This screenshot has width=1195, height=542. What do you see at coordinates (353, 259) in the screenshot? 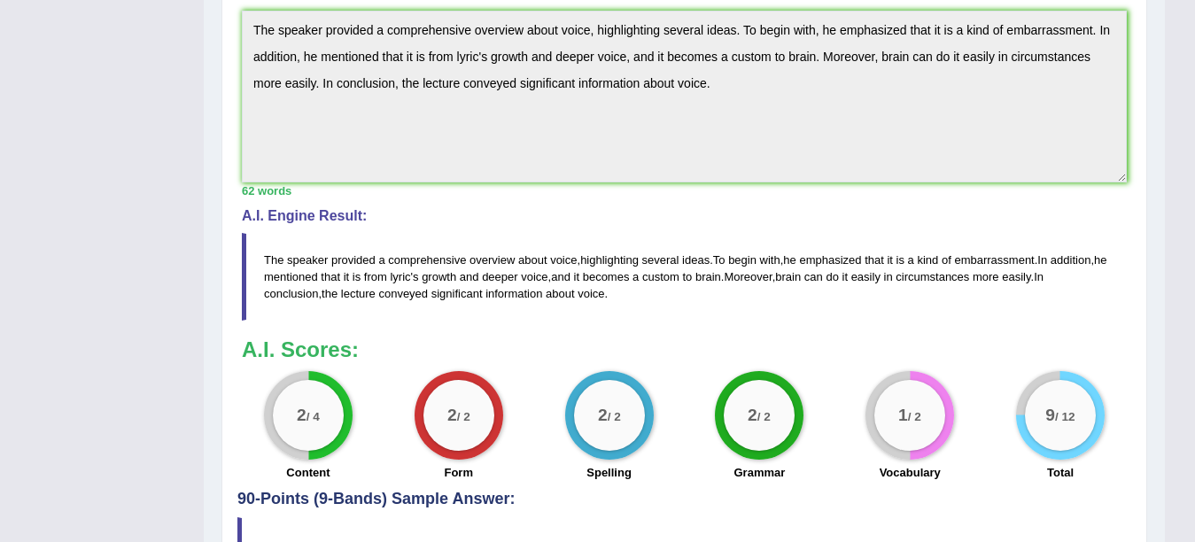
I see `span: provided` at bounding box center [353, 259].